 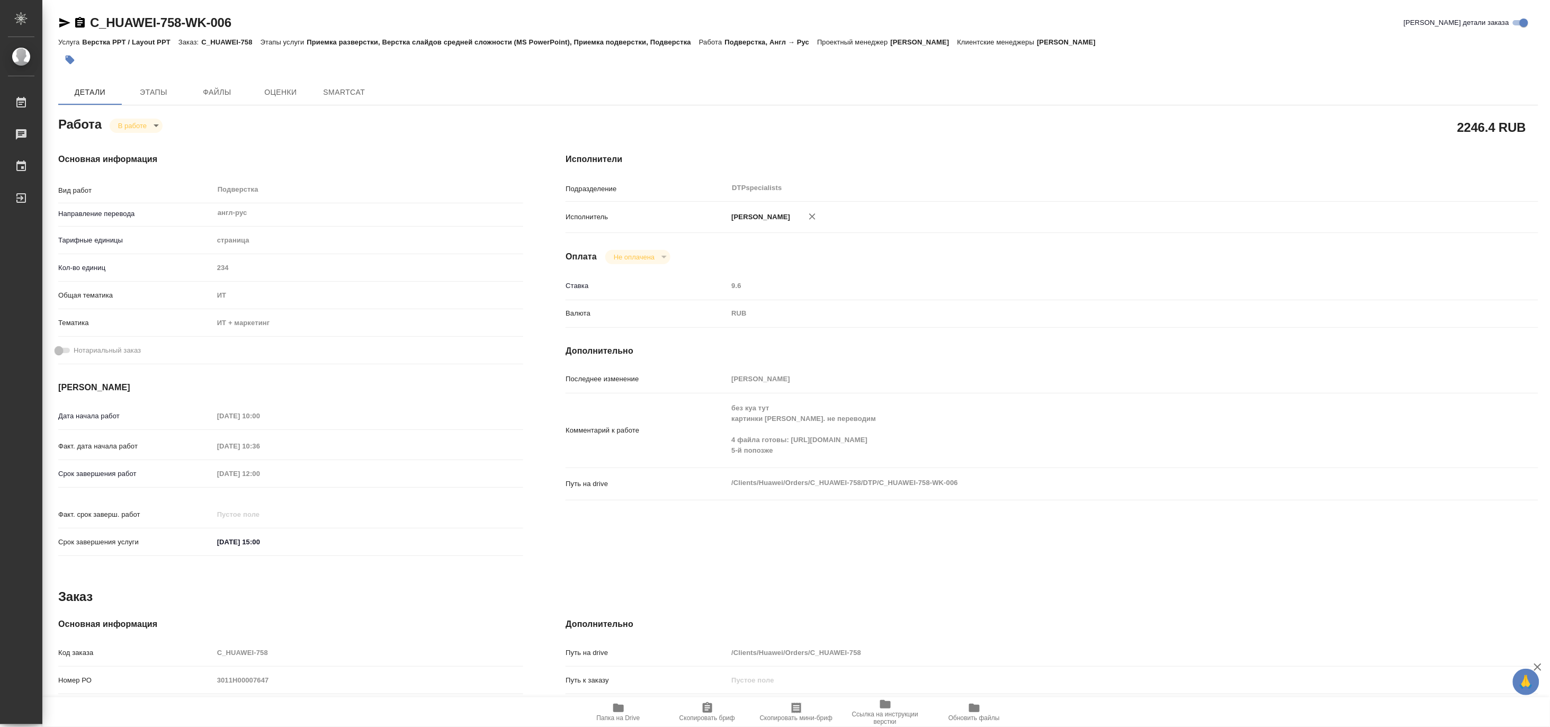 What do you see at coordinates (136, 474) in the screenshot?
I see `p: Срок завершения работ` at bounding box center [136, 474].